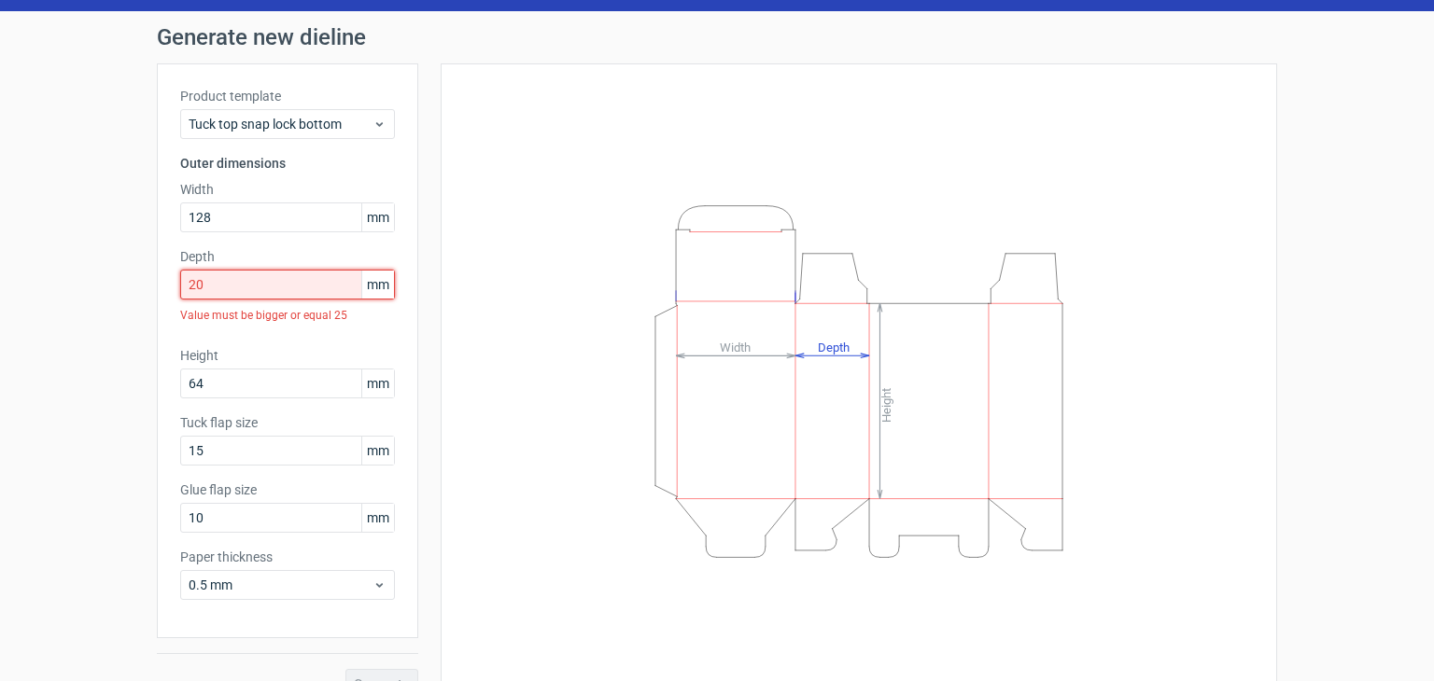 The image size is (1434, 681). I want to click on div: Value must be bigger or equal 25, so click(288, 316).